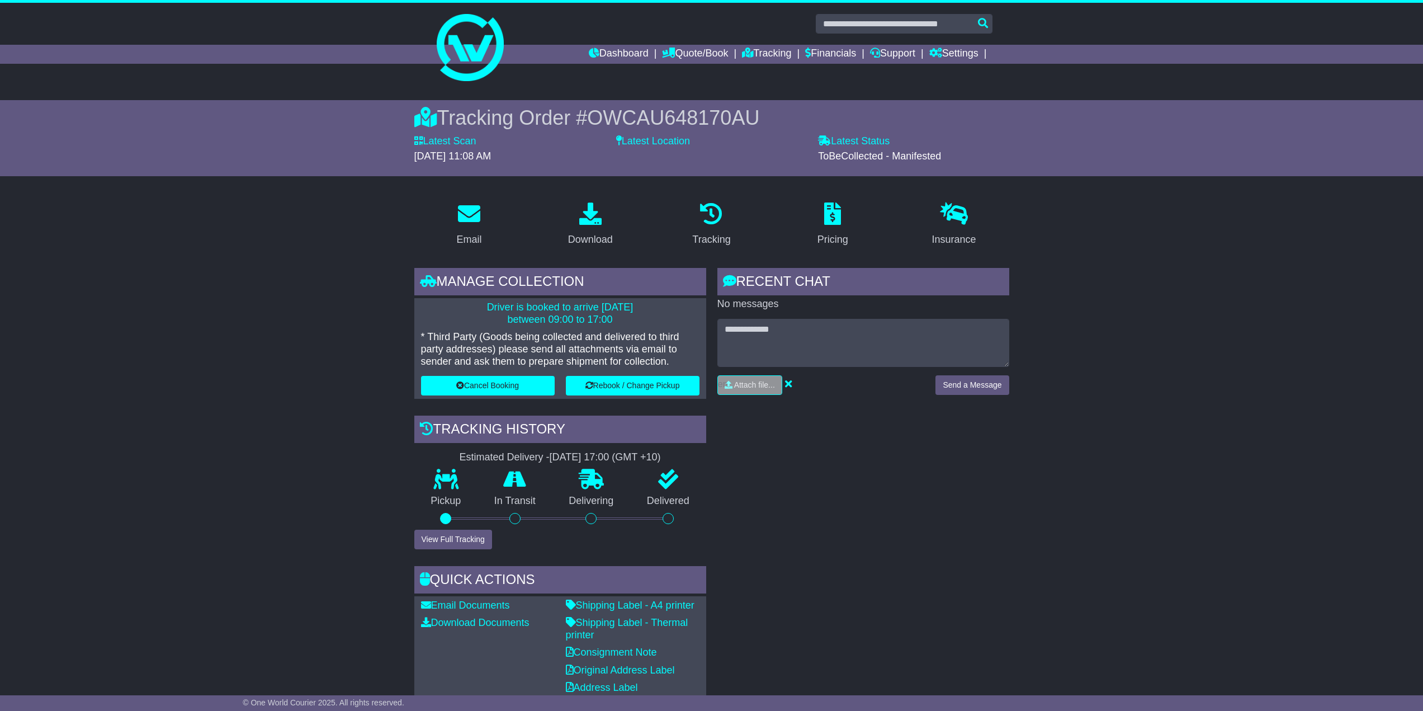  Describe the element at coordinates (892, 54) in the screenshot. I see `a: Support` at that location.